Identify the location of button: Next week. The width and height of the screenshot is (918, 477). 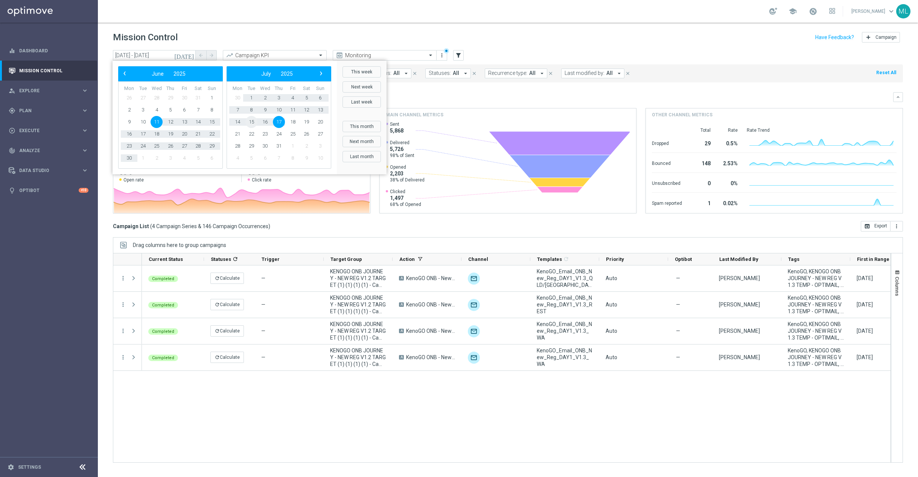
(362, 87).